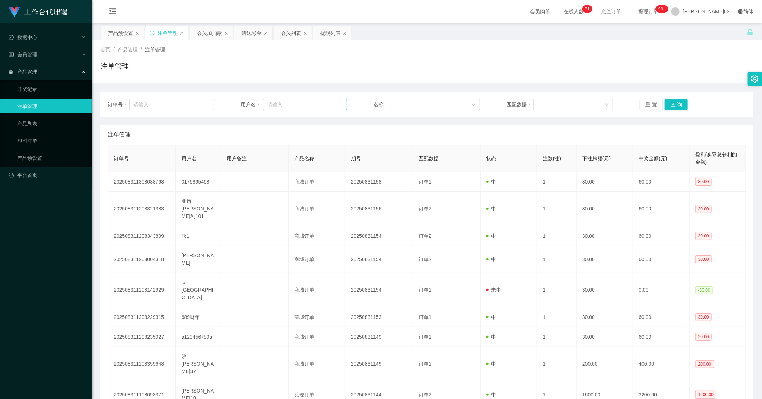 The height and width of the screenshot is (399, 762). What do you see at coordinates (152, 33) in the screenshot?
I see `i: 图标: sync` at bounding box center [152, 33].